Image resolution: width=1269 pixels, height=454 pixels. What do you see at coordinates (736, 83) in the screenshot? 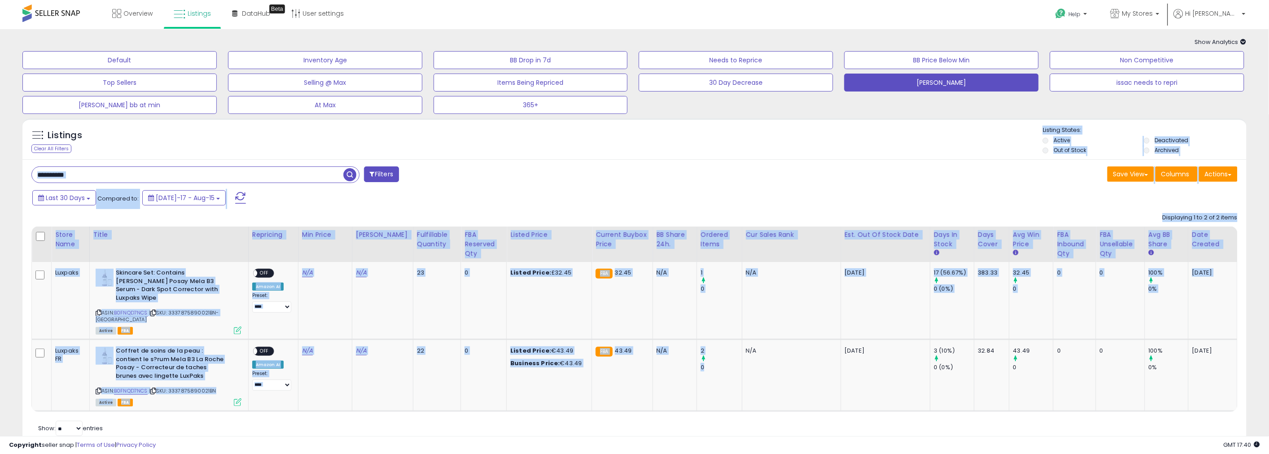
I see `button: 30 Day Decrease` at bounding box center [736, 83].